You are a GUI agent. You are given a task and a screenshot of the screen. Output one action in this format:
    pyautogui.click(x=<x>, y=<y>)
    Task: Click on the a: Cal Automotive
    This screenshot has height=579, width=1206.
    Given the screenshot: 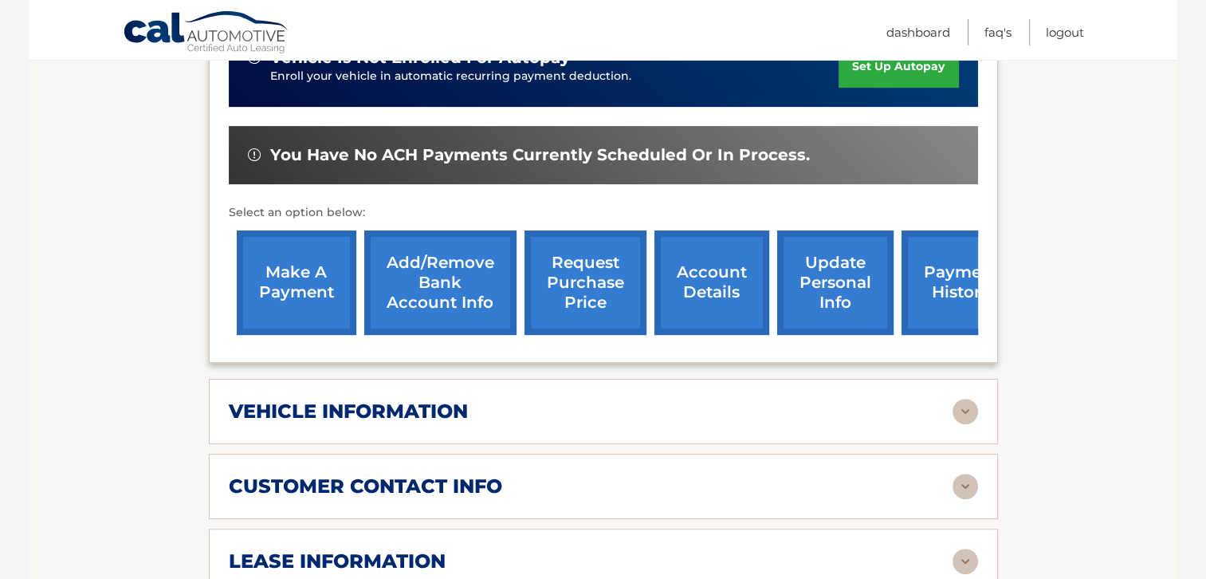 What is the action you would take?
    pyautogui.click(x=206, y=33)
    